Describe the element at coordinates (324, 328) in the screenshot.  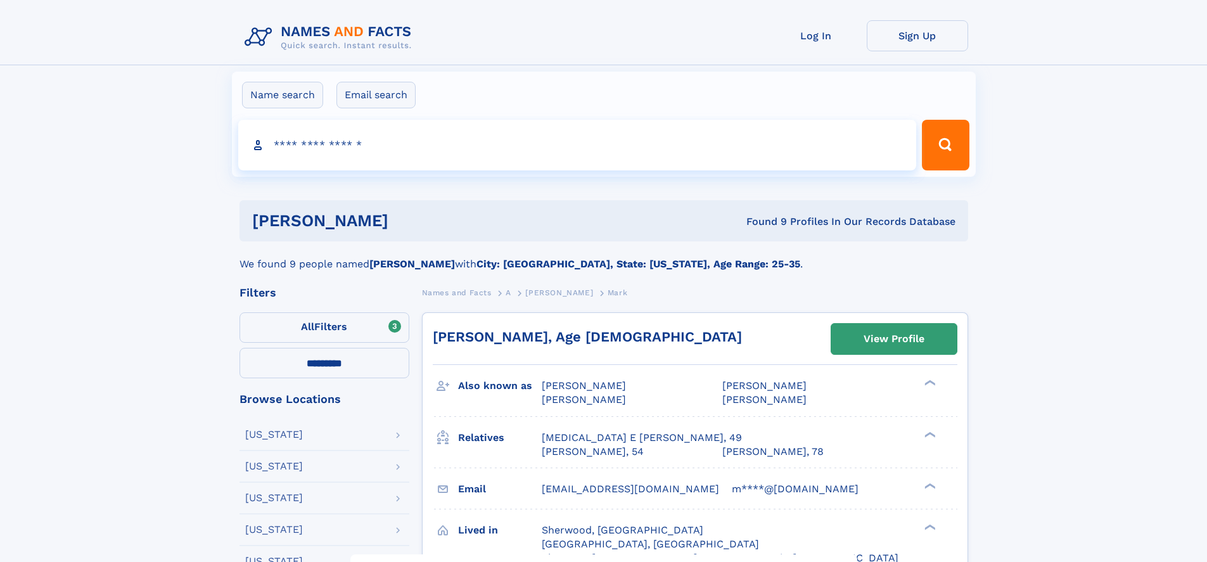
I see `label: Filters` at that location.